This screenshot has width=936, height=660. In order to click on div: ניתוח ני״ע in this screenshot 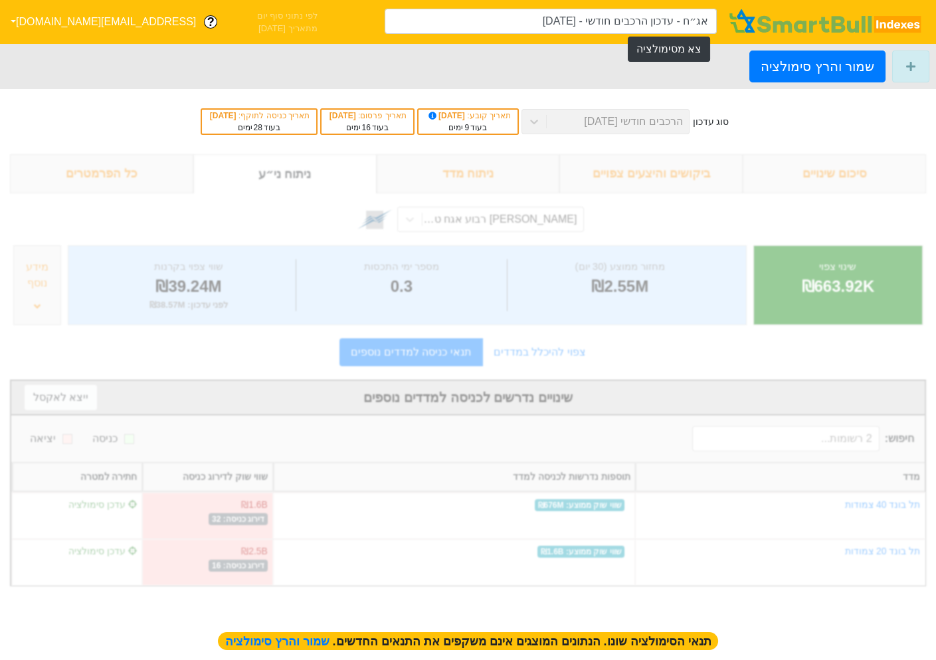, I will do `click(285, 173)`.